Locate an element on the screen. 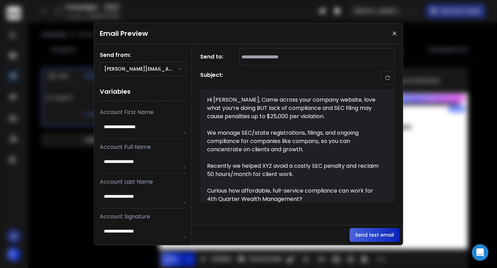  h1: Subject: is located at coordinates (211, 78).